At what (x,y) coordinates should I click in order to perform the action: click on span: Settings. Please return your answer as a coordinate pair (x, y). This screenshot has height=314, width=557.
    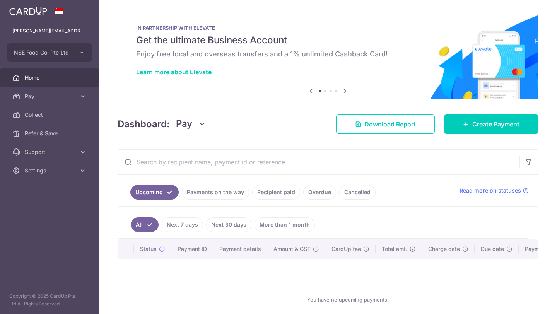
    Looking at the image, I should click on (50, 171).